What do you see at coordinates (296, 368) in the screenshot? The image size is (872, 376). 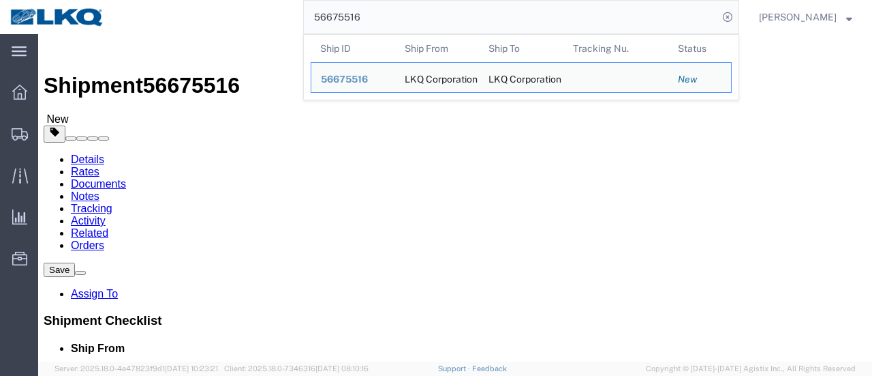 I see `span: Client: 2025.18.0-7346316` at bounding box center [296, 368].